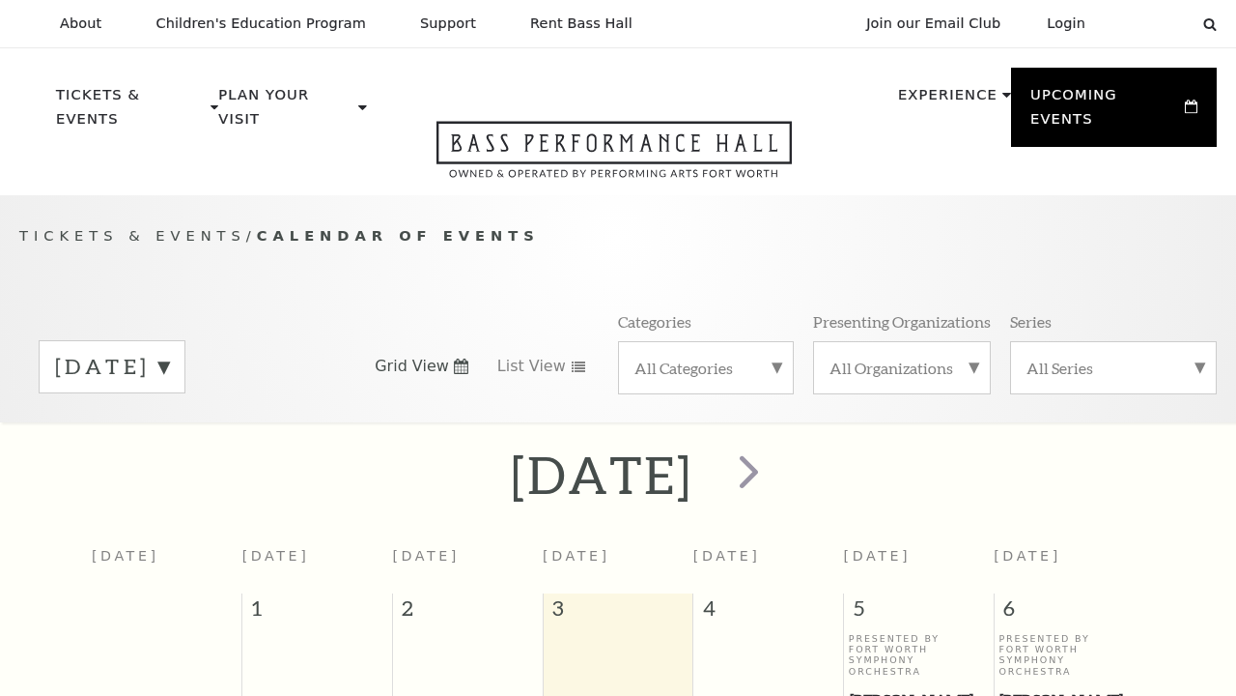  Describe the element at coordinates (412, 366) in the screenshot. I see `span: Grid View` at that location.